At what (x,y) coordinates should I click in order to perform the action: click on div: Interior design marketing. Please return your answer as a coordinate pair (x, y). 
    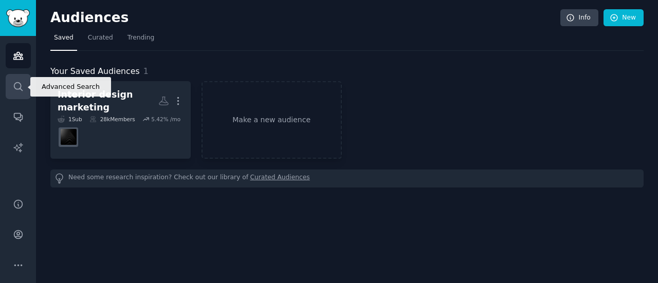
    Looking at the image, I should click on (108, 101).